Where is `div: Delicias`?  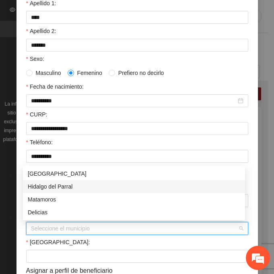
div: Delicias is located at coordinates (134, 212).